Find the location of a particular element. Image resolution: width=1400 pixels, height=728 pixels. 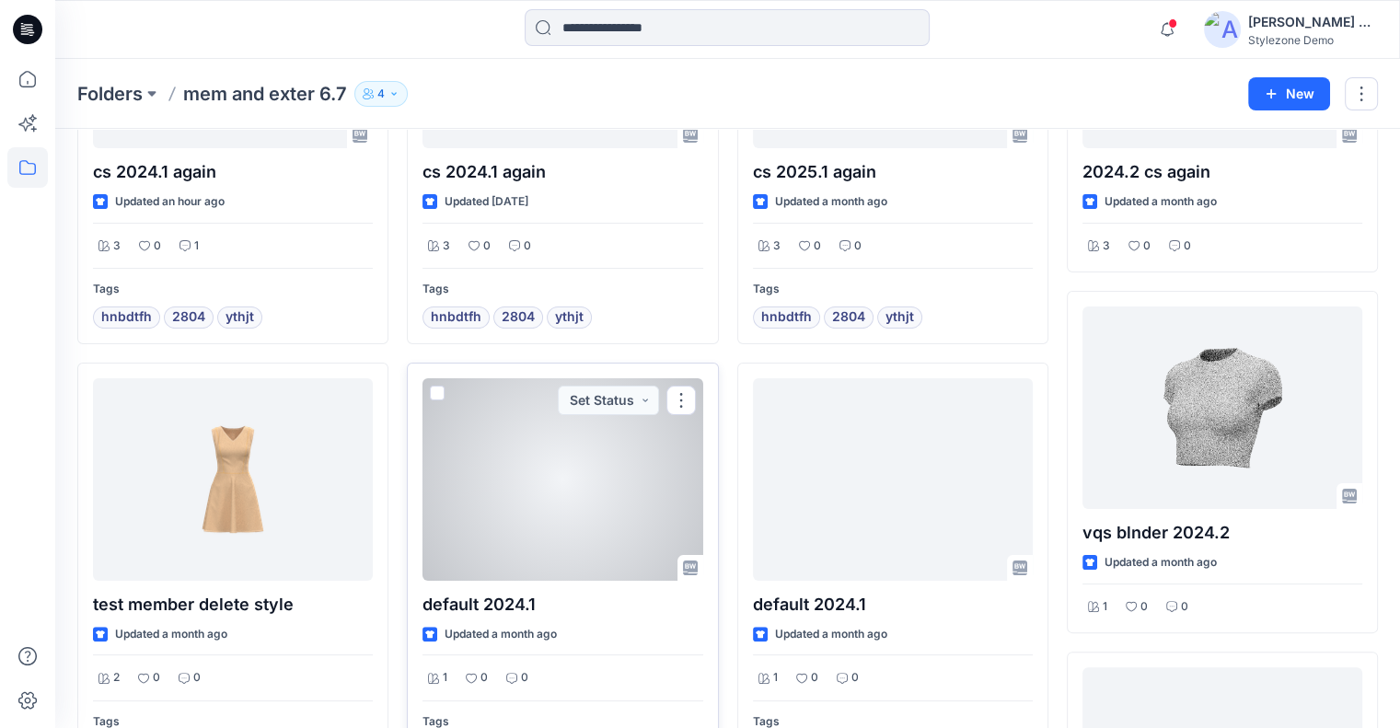

p: 2024.2 cs again is located at coordinates (1222, 172).